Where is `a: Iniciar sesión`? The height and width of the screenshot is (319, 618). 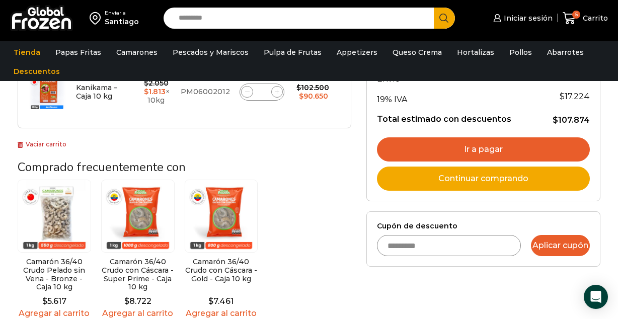 a: Iniciar sesión is located at coordinates (522, 18).